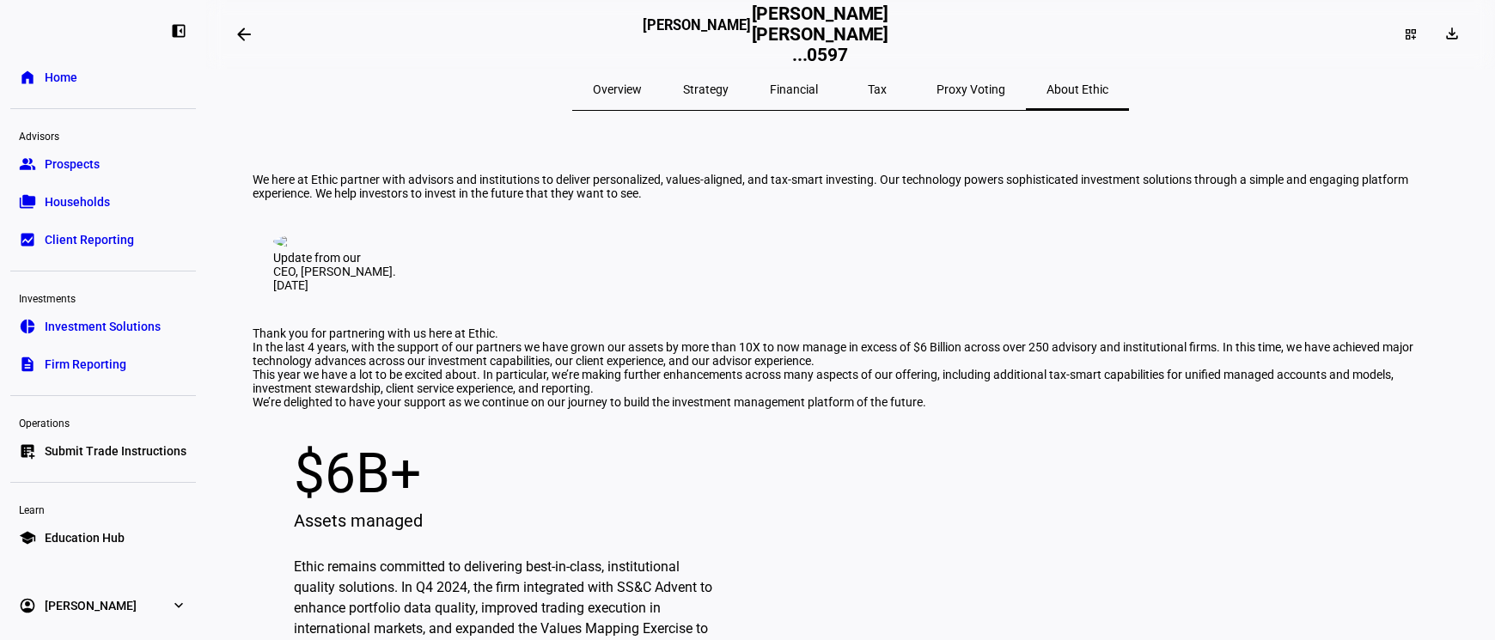 The height and width of the screenshot is (640, 1495). What do you see at coordinates (1452, 34) in the screenshot?
I see `mat-icon: download` at bounding box center [1452, 34].